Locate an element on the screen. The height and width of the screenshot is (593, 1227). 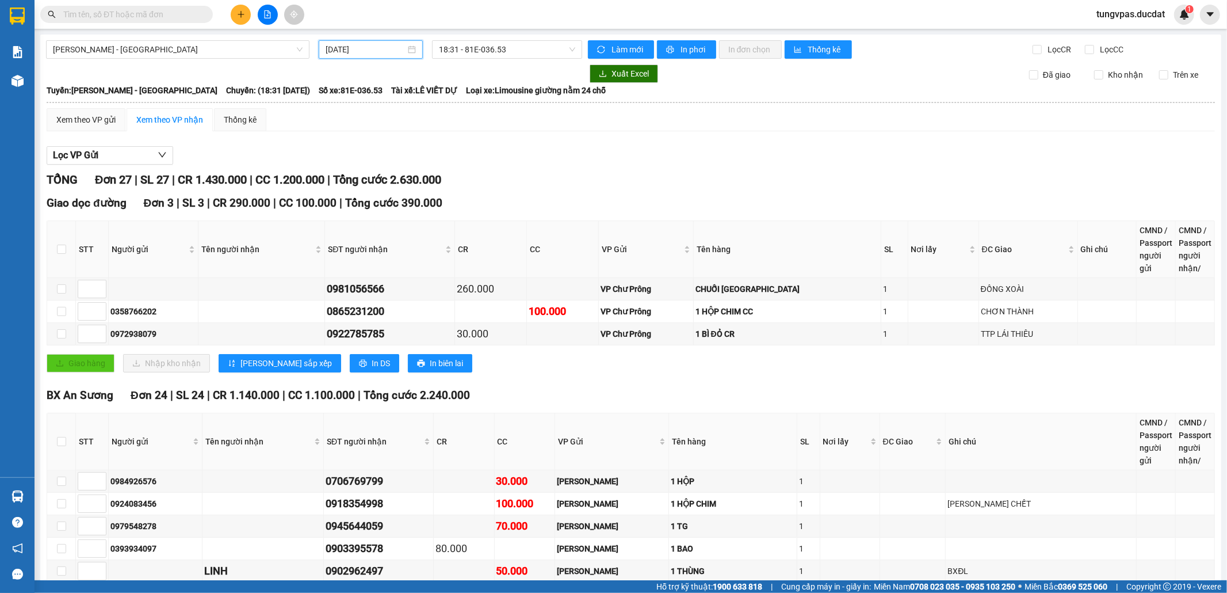
span: plus is located at coordinates (241, 14).